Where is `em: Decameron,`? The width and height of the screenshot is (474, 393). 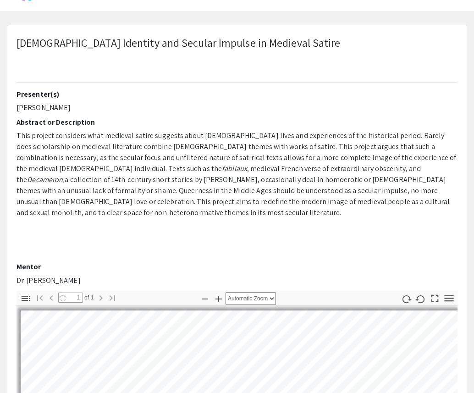 em: Decameron, is located at coordinates (46, 179).